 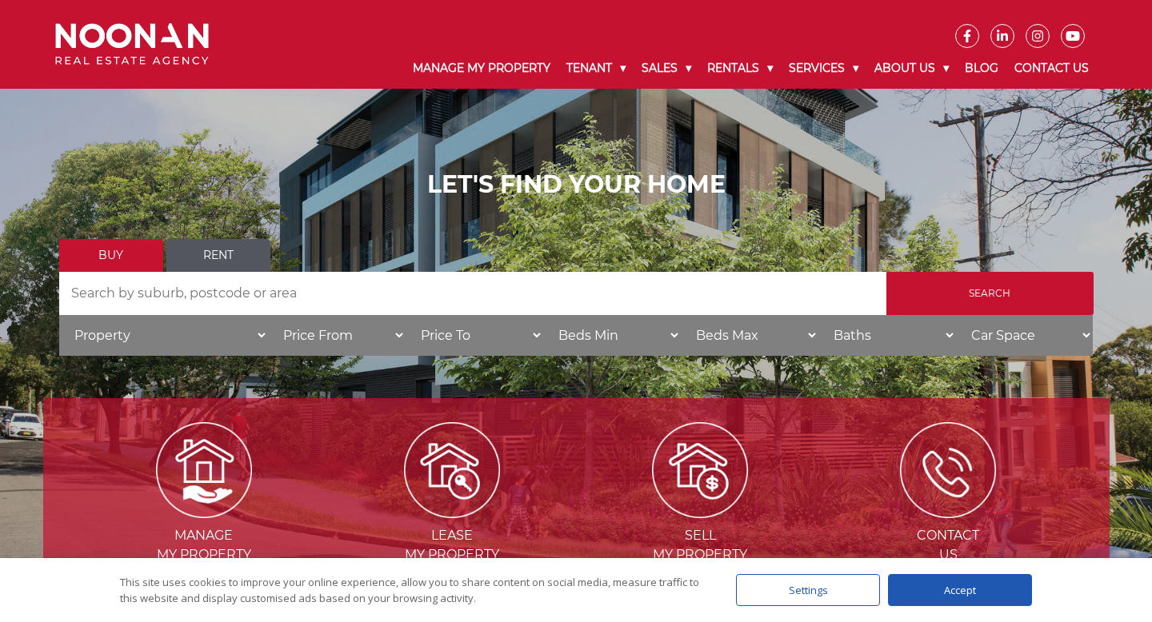 What do you see at coordinates (452, 512) in the screenshot?
I see `a: Leasemy Property` at bounding box center [452, 512].